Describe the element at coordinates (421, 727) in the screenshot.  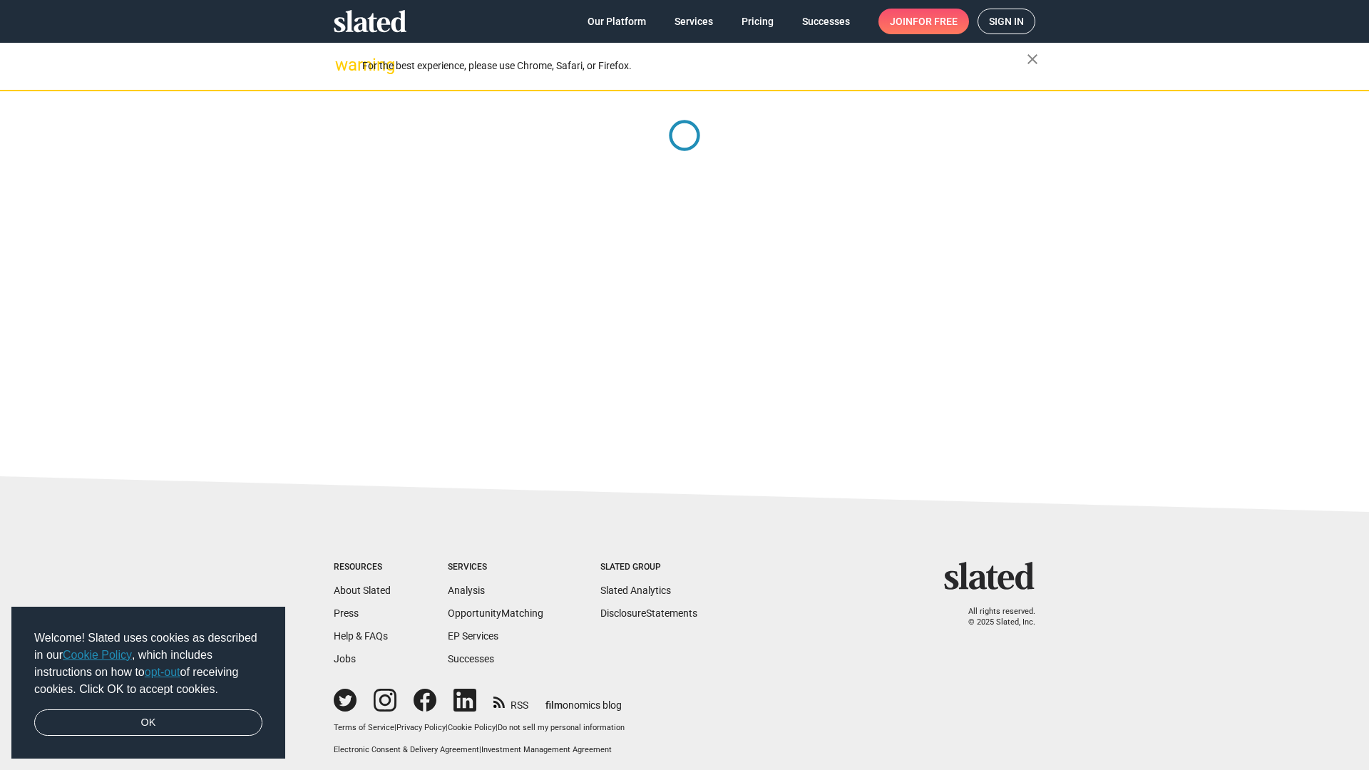
I see `a: Privacy Policy` at that location.